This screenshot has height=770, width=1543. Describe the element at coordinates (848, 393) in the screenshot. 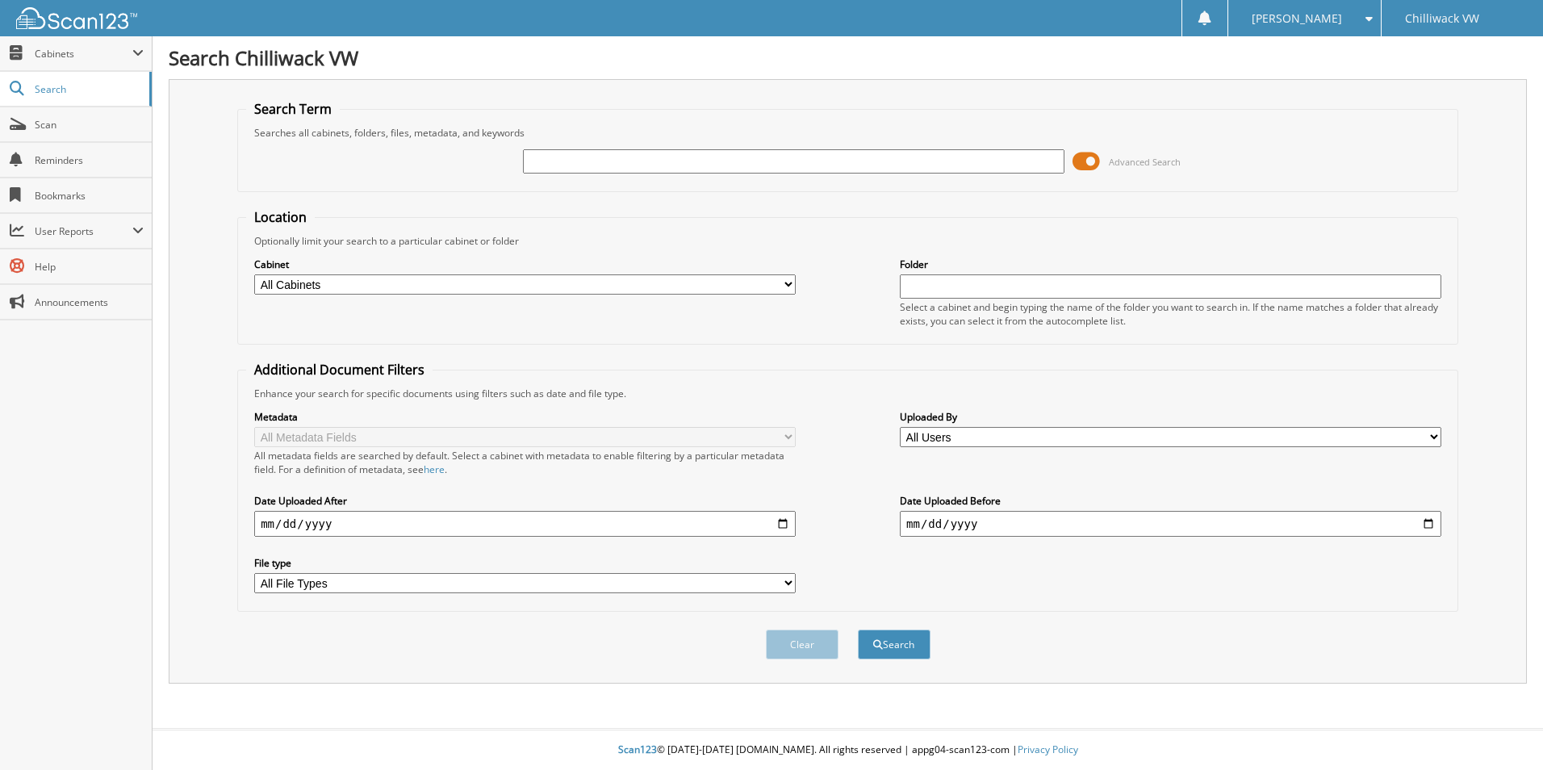

I see `div: Enhance your search for specific documents using filters such as date and file type.` at that location.